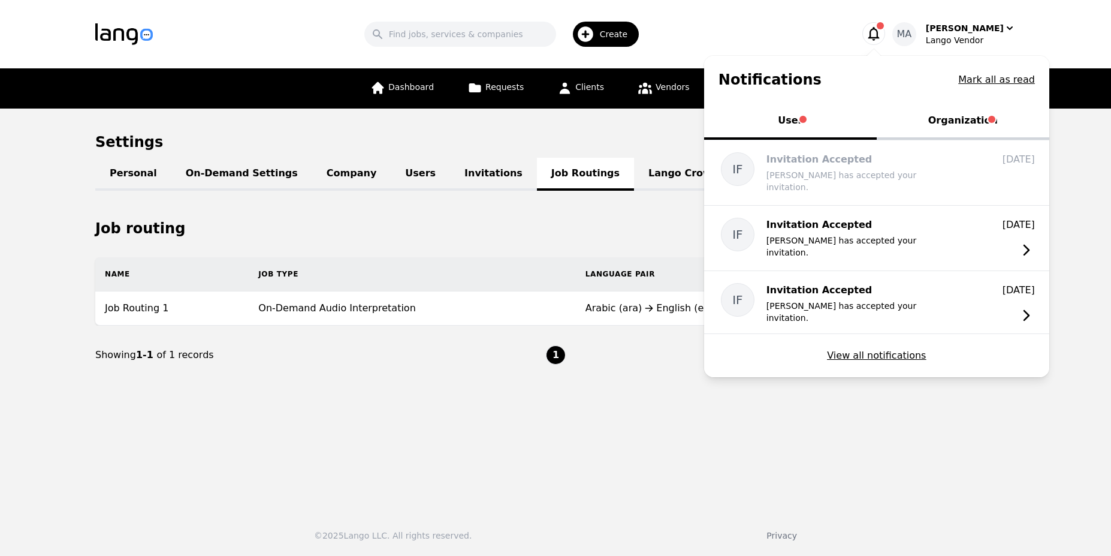 This screenshot has width=1111, height=556. Describe the element at coordinates (242, 174) in the screenshot. I see `a: On-Demand Settings` at that location.